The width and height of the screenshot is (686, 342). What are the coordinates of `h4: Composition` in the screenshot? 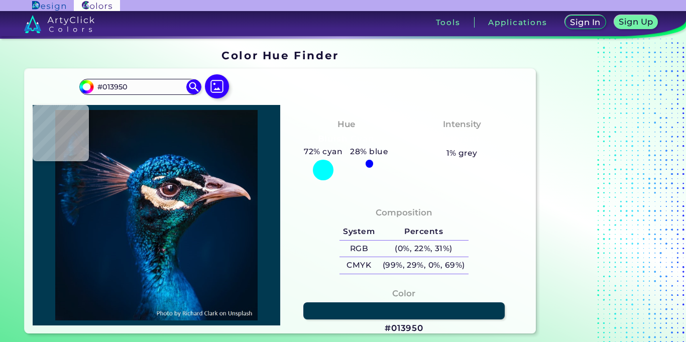 It's located at (404, 212).